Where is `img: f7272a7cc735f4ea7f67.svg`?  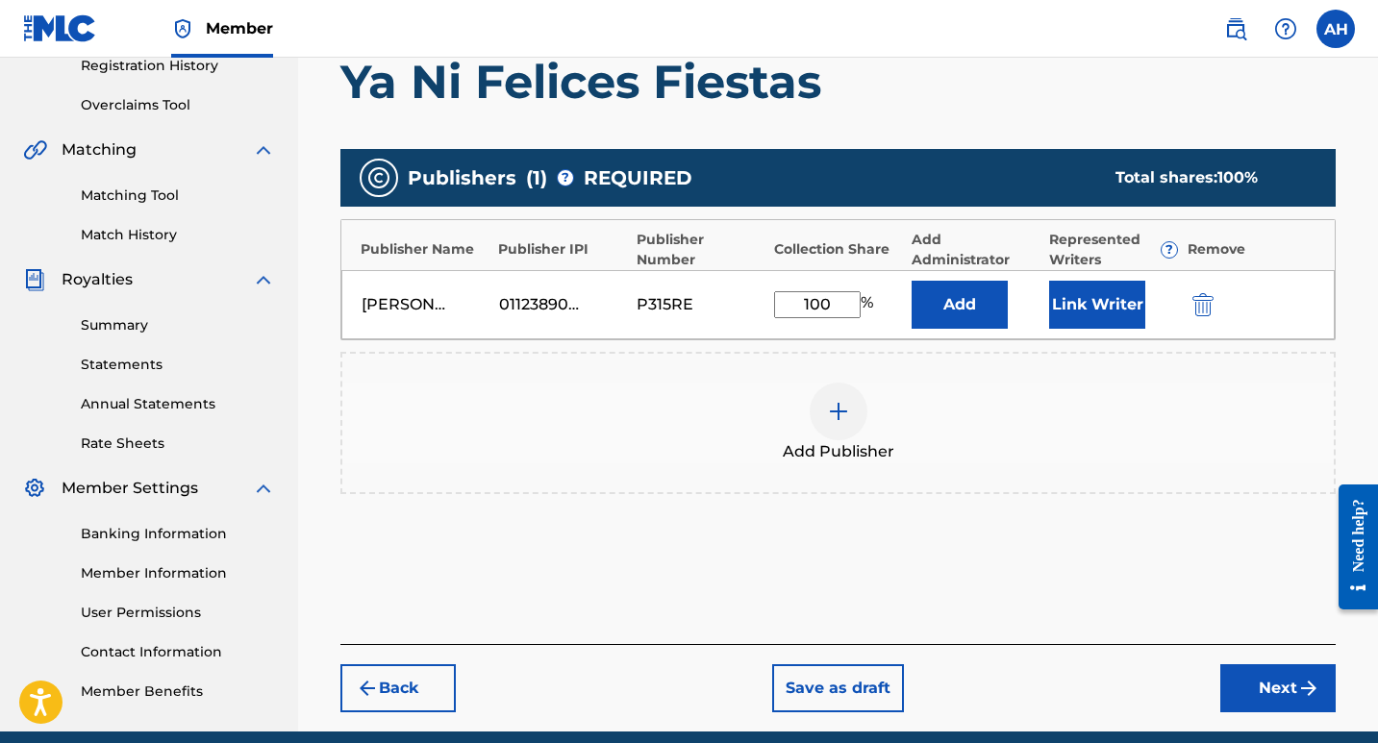
img: f7272a7cc735f4ea7f67.svg is located at coordinates (1309, 689).